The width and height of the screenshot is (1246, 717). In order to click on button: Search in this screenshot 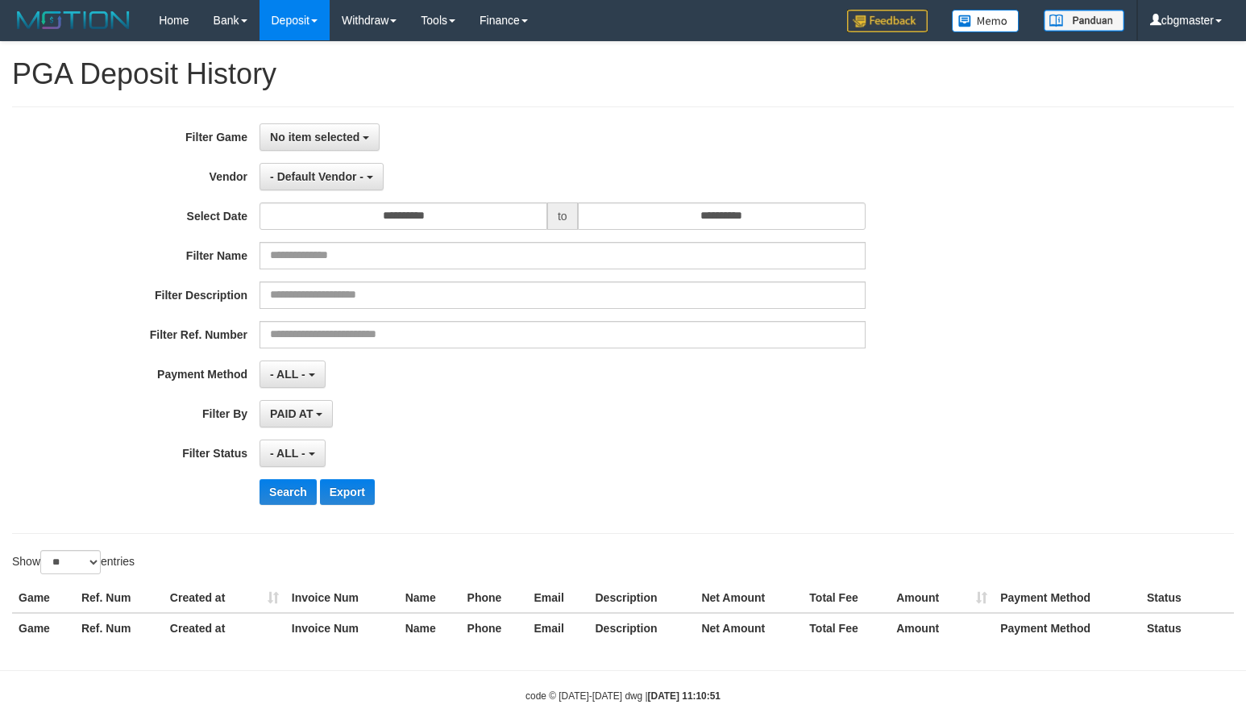, I will do `click(288, 492)`.